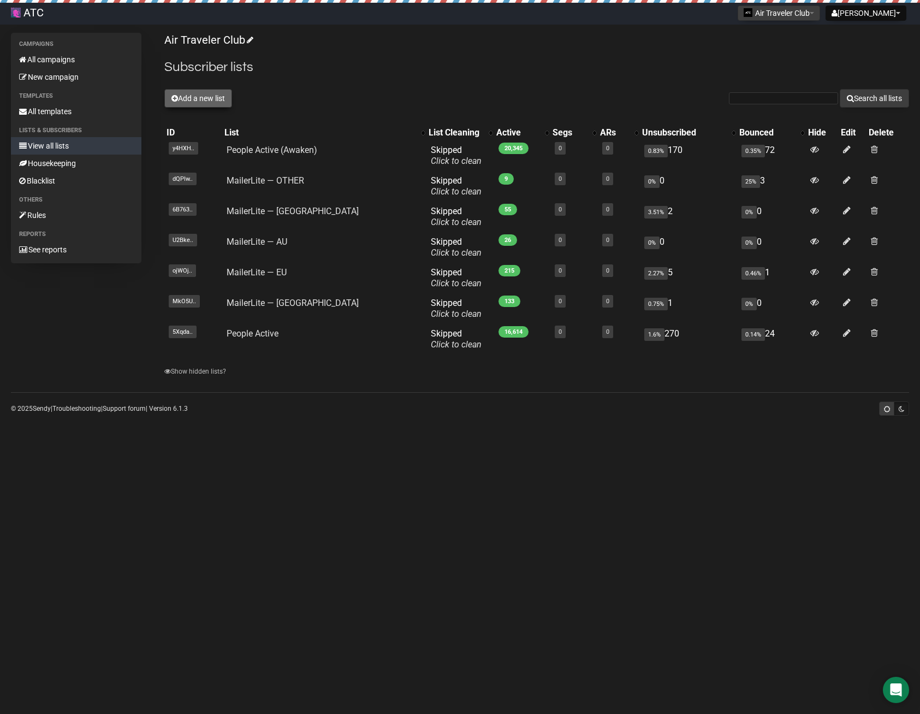  Describe the element at coordinates (688, 339) in the screenshot. I see `td: 270` at that location.